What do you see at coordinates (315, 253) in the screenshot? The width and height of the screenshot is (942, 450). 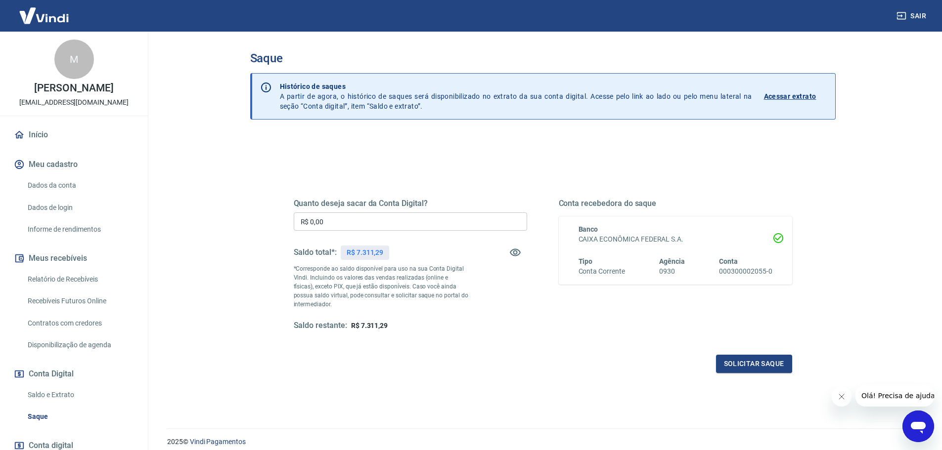 I see `h5: Saldo total*:` at bounding box center [315, 253].